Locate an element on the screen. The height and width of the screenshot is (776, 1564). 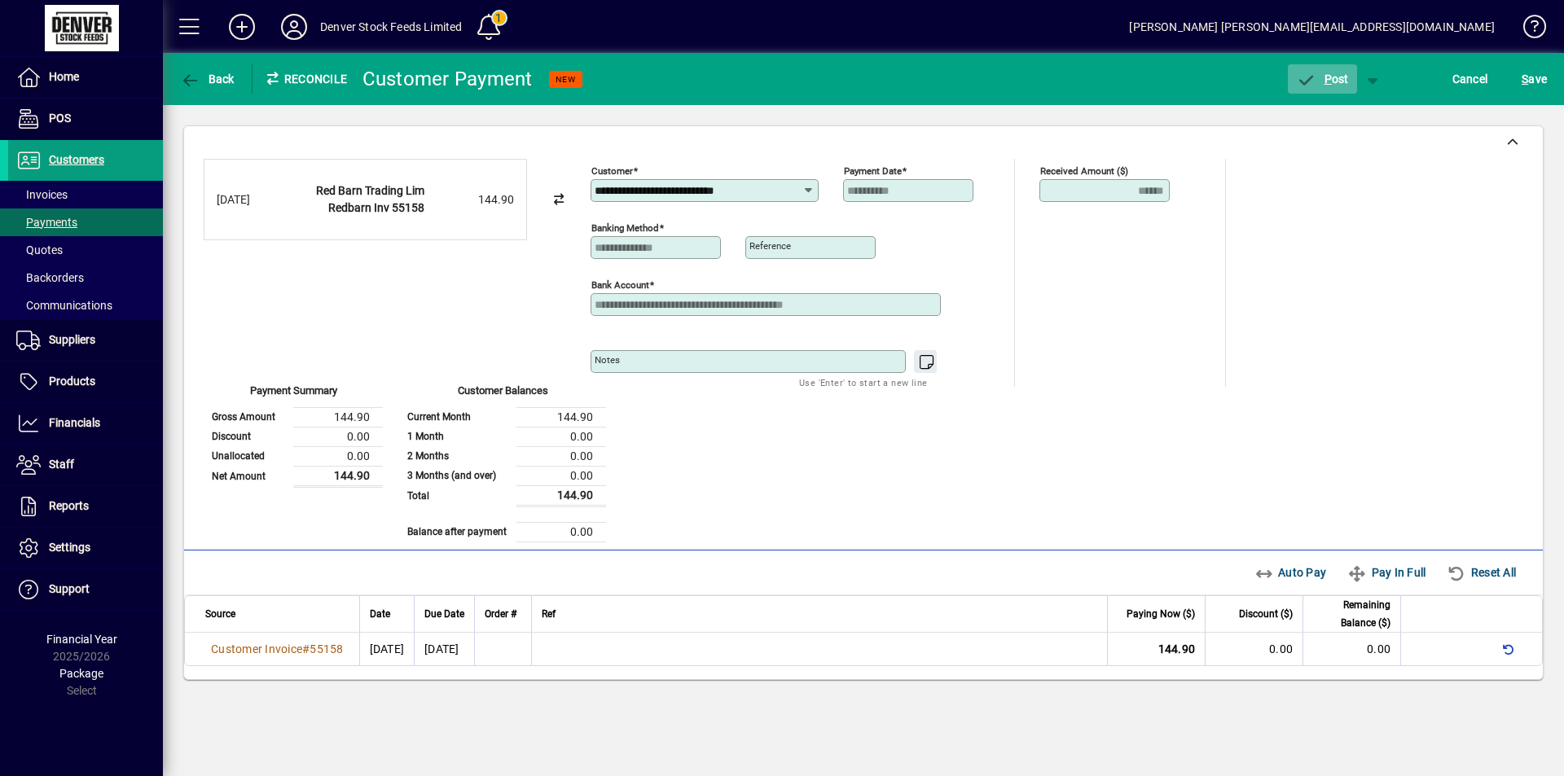
span: Package is located at coordinates (81, 673).